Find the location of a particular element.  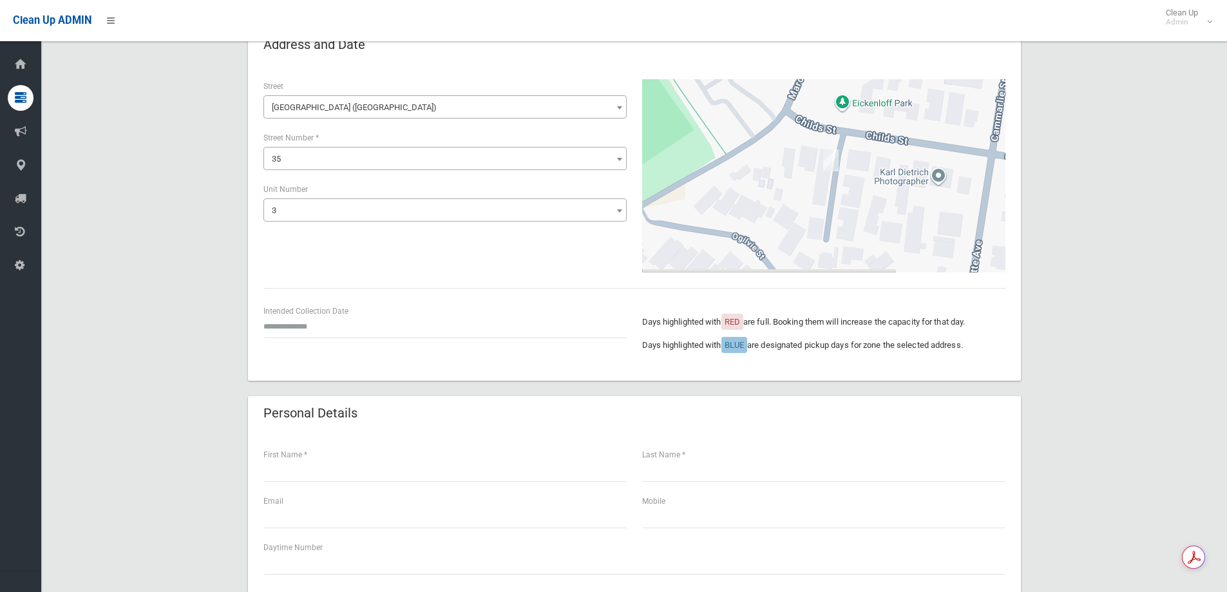

span: Clean Up is located at coordinates (1185, 17).